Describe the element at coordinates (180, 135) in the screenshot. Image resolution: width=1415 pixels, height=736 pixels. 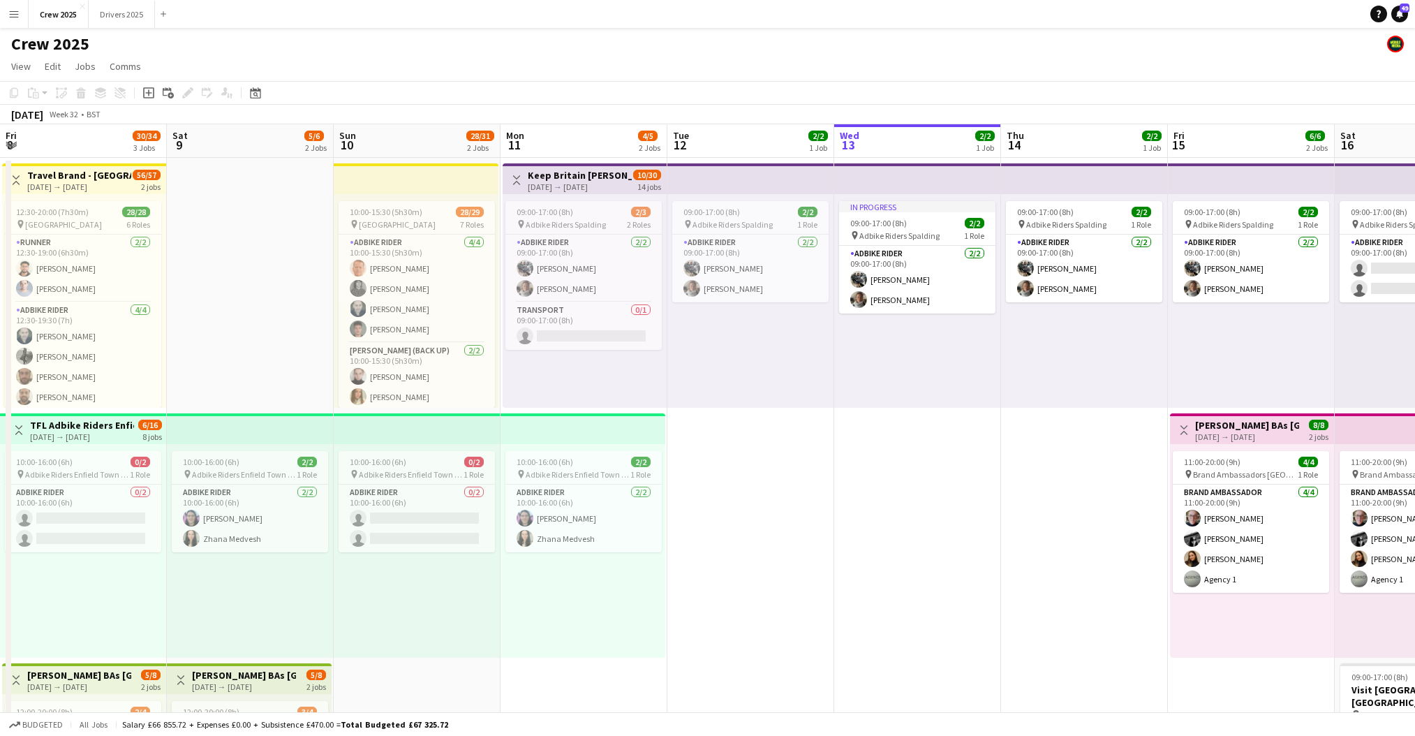
I see `span: Sat` at that location.